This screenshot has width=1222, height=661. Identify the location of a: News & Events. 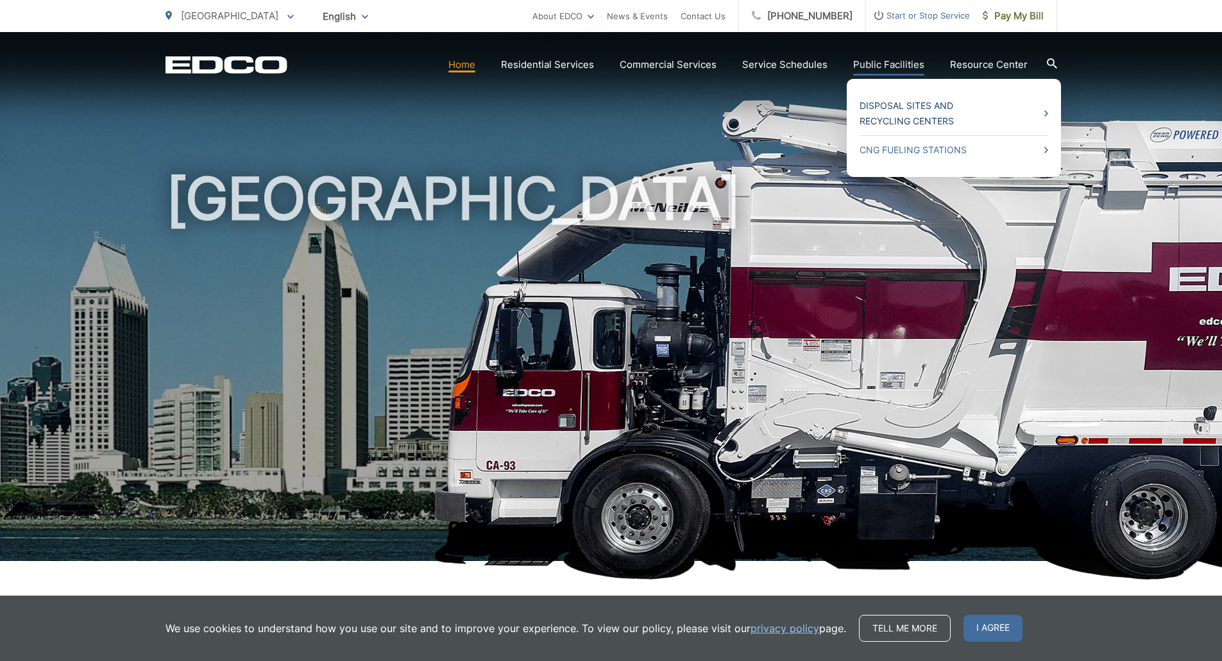
(637, 16).